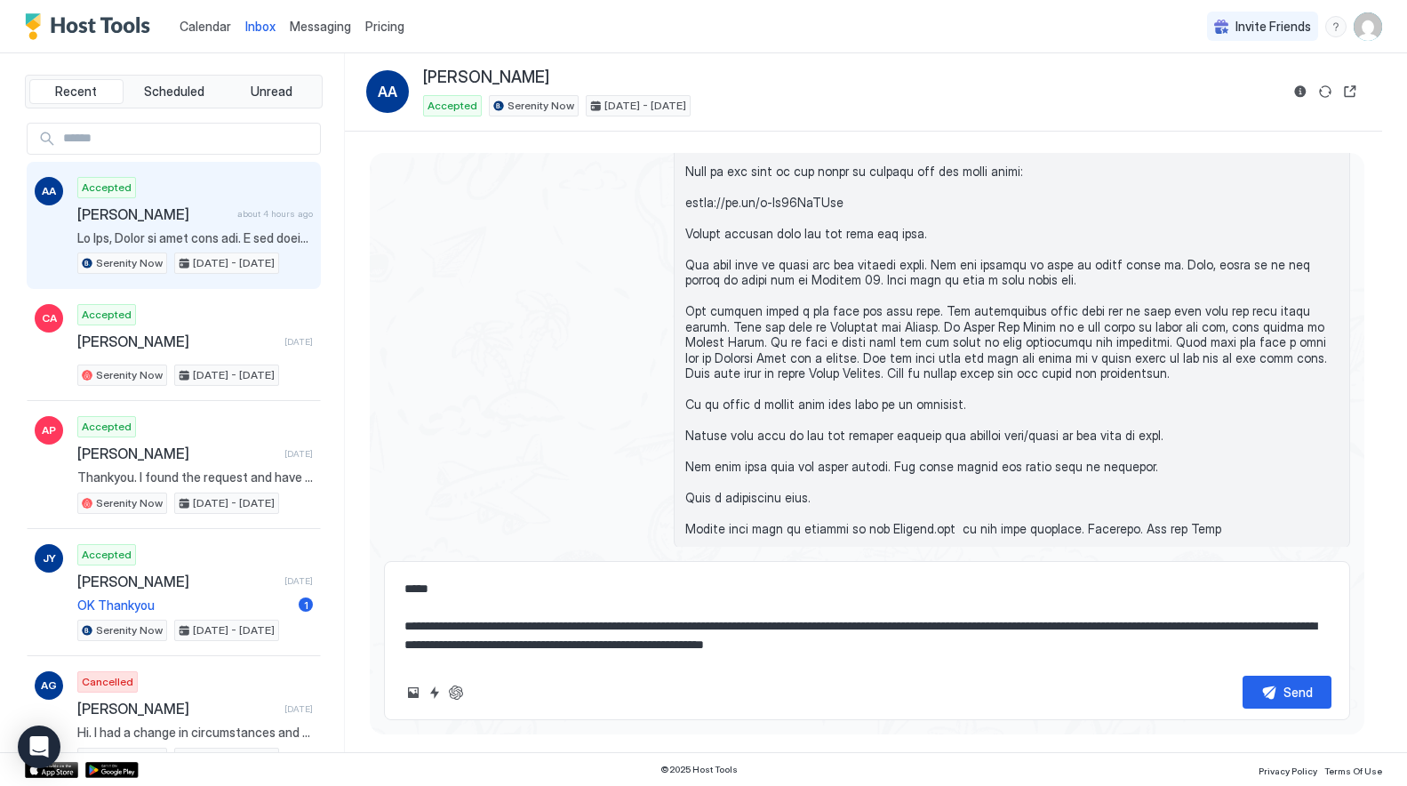 The height and width of the screenshot is (786, 1407). Describe the element at coordinates (205, 26) in the screenshot. I see `a: Calendar` at that location.